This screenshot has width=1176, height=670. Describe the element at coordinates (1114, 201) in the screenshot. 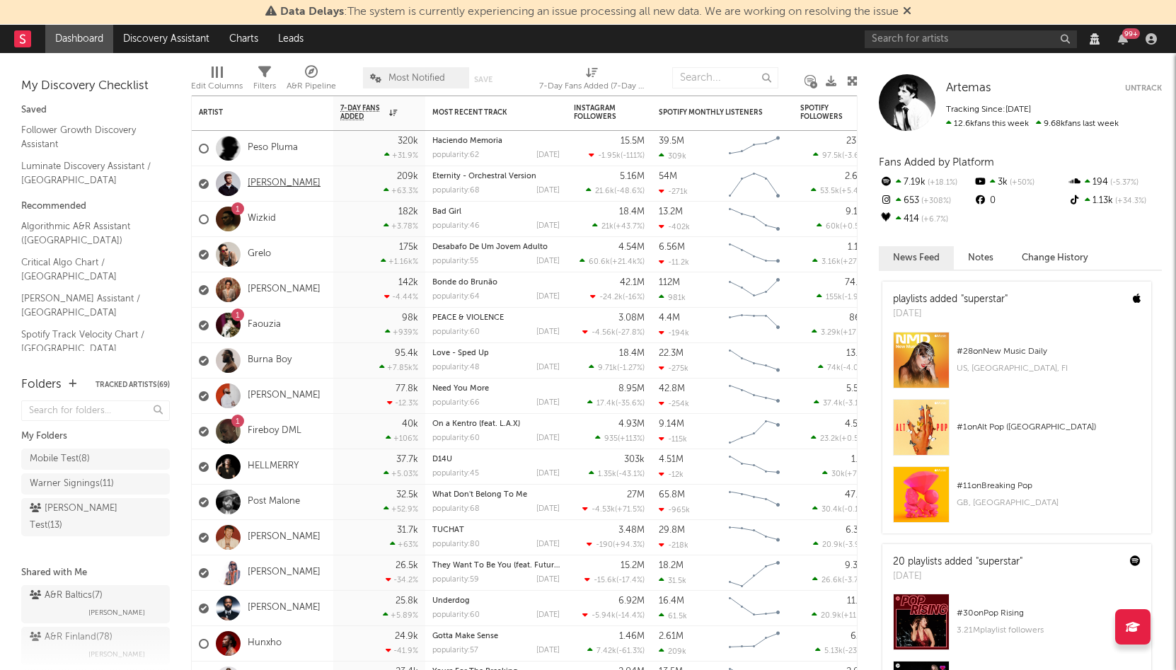

I see `div: 1.13k` at that location.